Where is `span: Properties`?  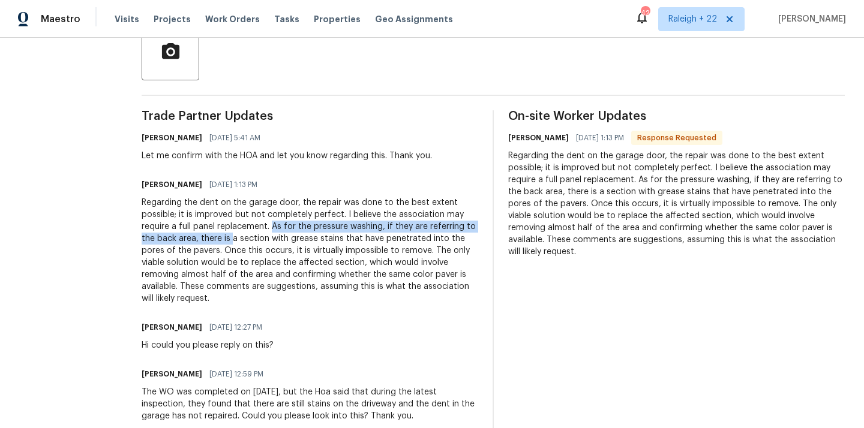 span: Properties is located at coordinates (337, 19).